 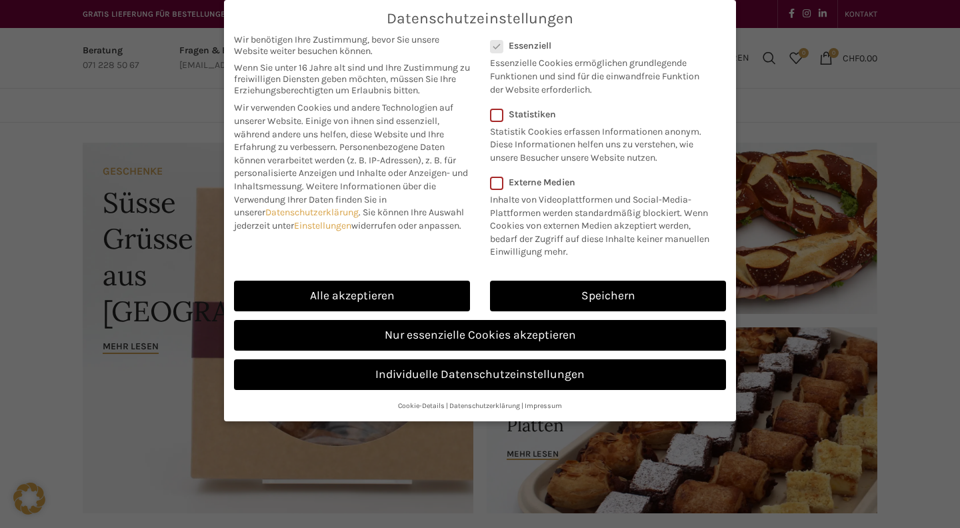 I want to click on label: Externe Medien, so click(x=603, y=182).